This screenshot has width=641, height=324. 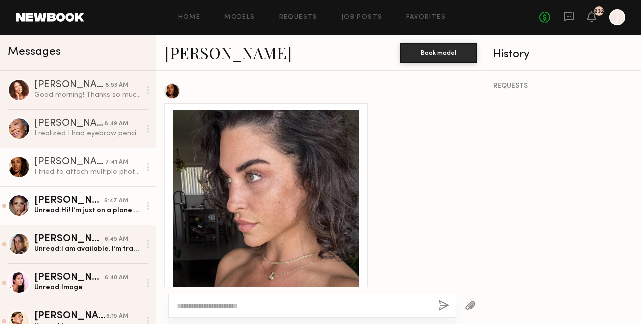 I want to click on button: Book model, so click(x=438, y=53).